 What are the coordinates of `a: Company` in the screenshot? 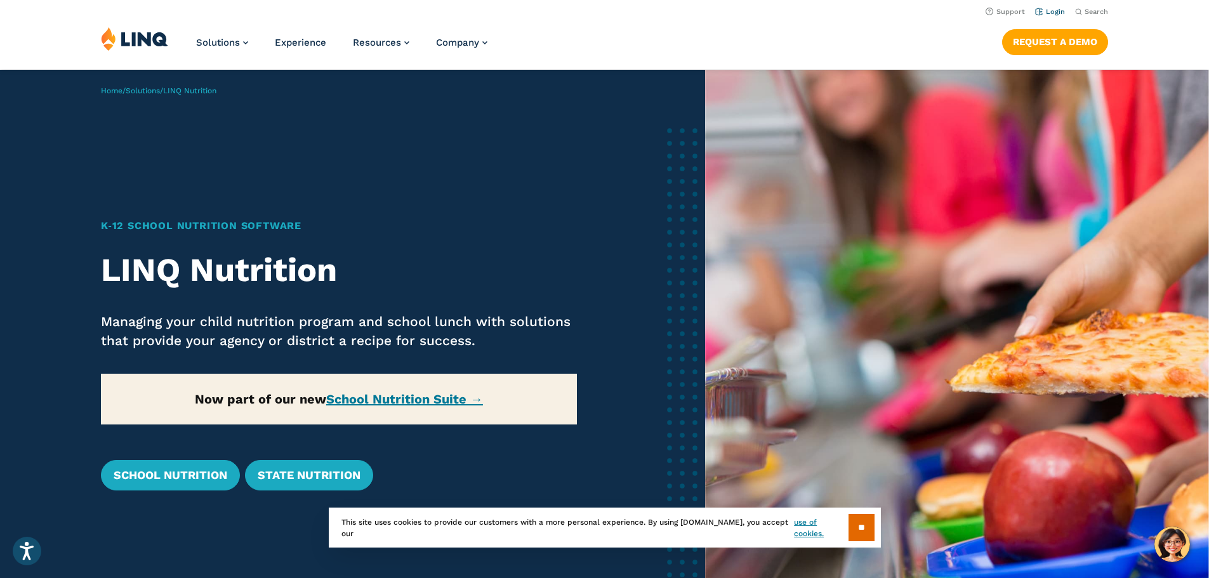 It's located at (462, 43).